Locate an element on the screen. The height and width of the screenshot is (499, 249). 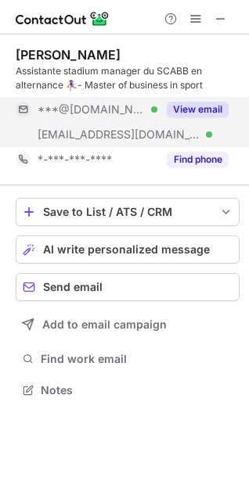
button: Notes is located at coordinates (127, 390).